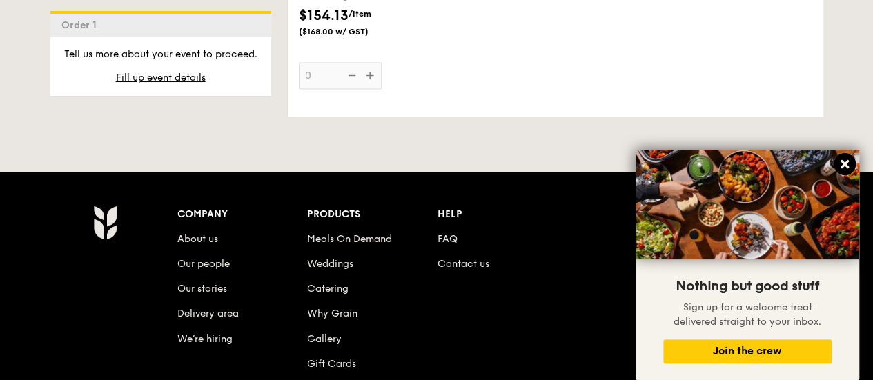 The width and height of the screenshot is (873, 380). I want to click on span: /item, so click(360, 14).